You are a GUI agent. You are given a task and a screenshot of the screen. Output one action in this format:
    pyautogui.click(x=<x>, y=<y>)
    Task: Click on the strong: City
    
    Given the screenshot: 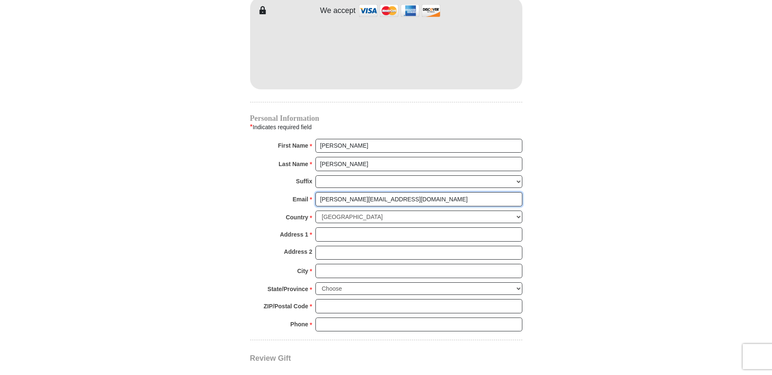 What is the action you would take?
    pyautogui.click(x=303, y=271)
    